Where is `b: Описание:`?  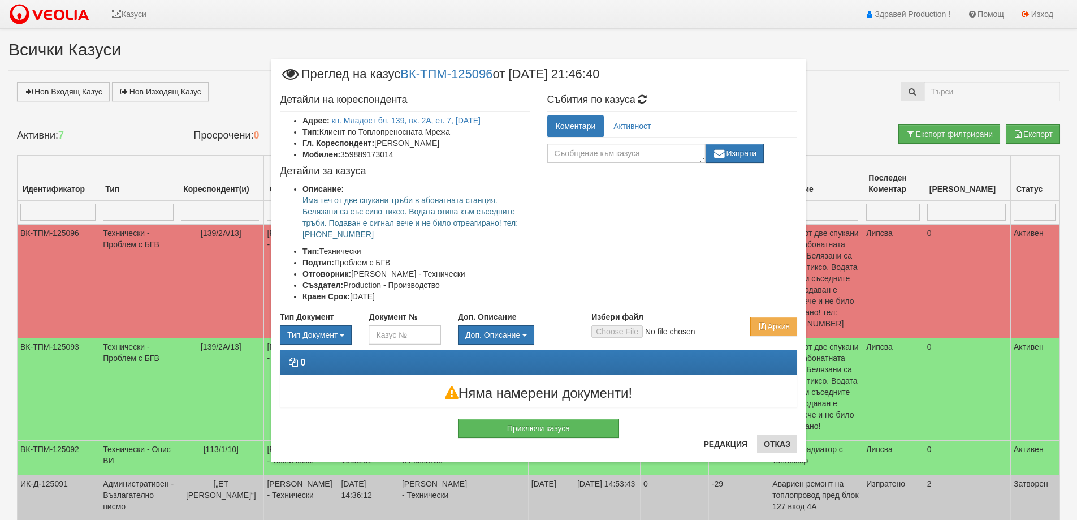
b: Описание: is located at coordinates (323, 189).